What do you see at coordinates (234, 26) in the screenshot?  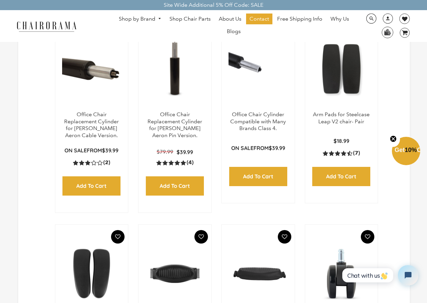 I see `nav: DesktopNavigation` at bounding box center [234, 26].